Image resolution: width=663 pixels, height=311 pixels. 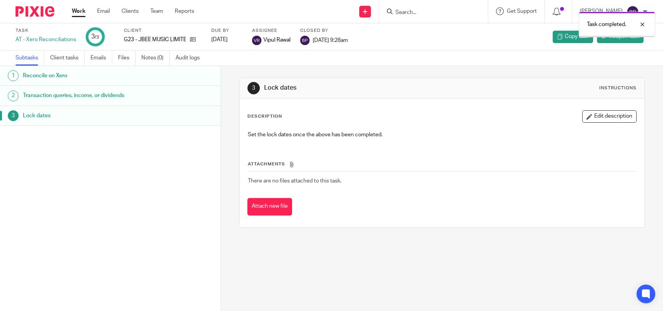 I want to click on div: 1, so click(x=13, y=76).